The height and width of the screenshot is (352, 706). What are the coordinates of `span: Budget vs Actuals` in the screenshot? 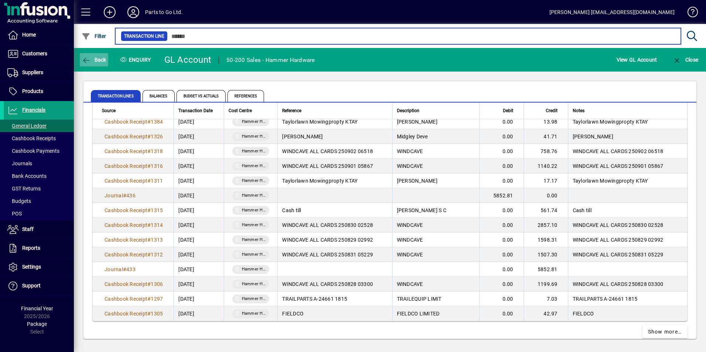 It's located at (201, 96).